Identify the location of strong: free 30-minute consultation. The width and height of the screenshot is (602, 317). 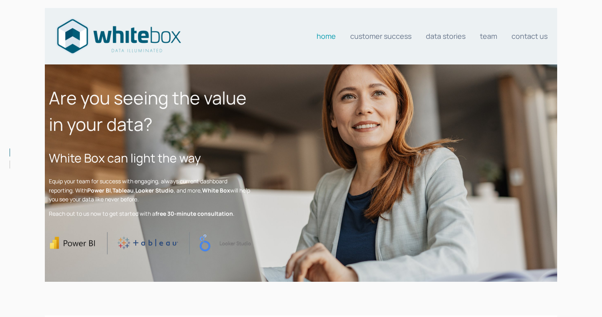
(194, 213).